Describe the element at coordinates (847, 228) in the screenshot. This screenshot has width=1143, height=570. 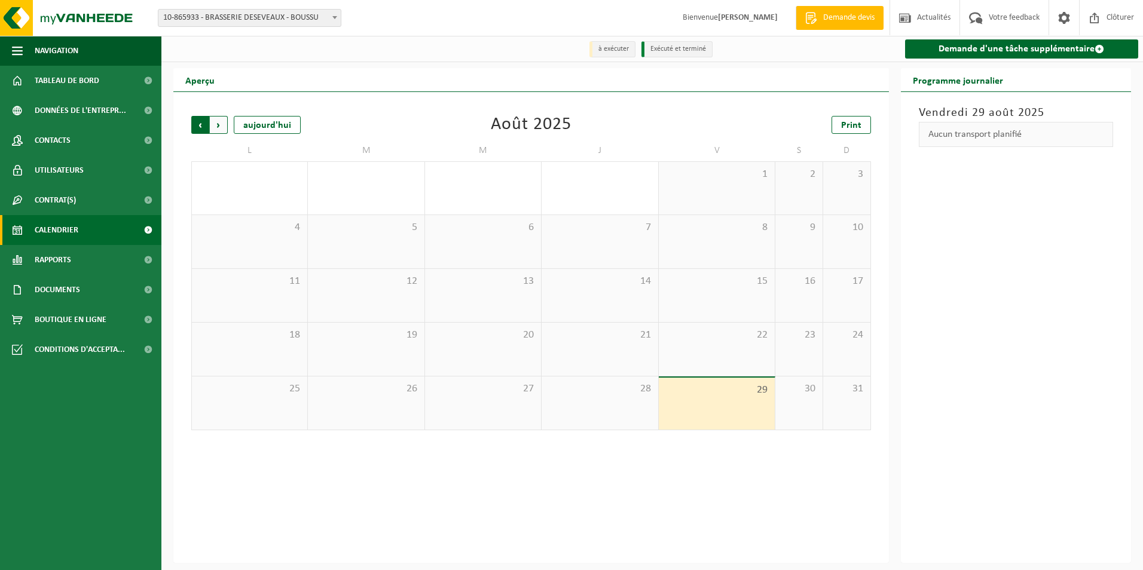
I see `span: 10` at that location.